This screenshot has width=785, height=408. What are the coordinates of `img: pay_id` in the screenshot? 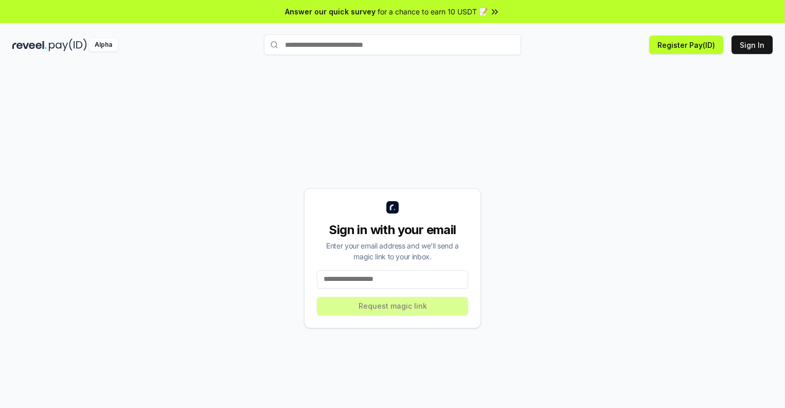 It's located at (68, 45).